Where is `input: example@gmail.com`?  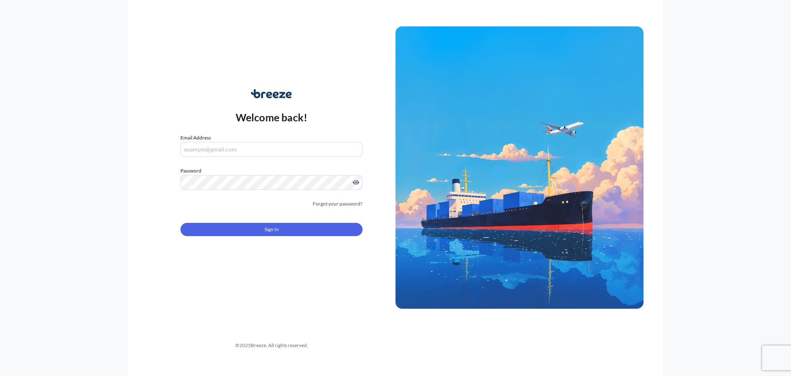 input: example@gmail.com is located at coordinates (272, 149).